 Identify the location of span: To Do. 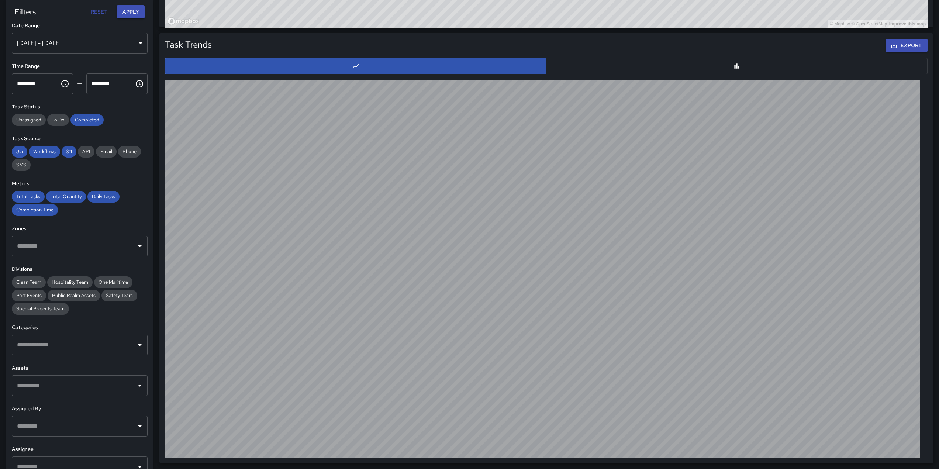
(58, 120).